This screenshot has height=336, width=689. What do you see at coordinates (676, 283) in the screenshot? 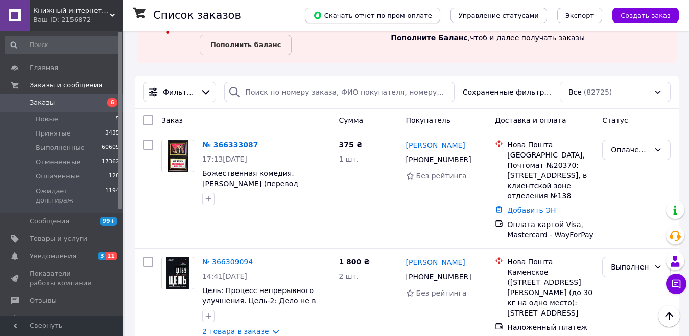
I see `button: Чат с покупателем` at bounding box center [676, 283].